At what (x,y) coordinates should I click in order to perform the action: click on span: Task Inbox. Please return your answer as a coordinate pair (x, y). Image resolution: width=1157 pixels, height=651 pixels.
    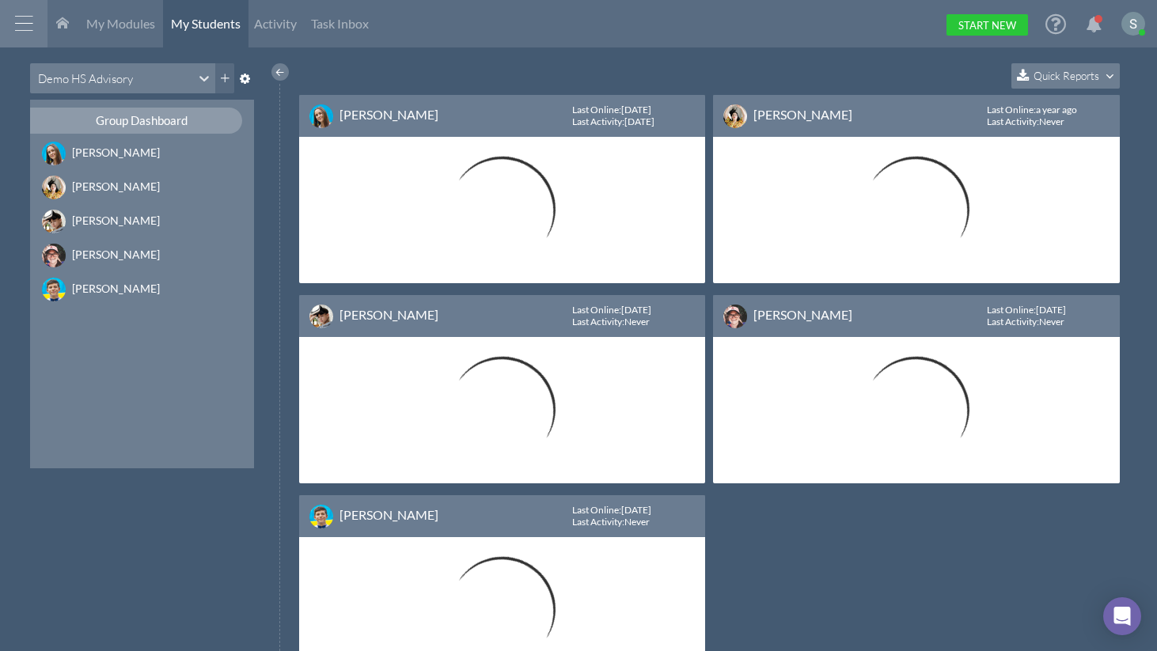
    Looking at the image, I should click on (339, 23).